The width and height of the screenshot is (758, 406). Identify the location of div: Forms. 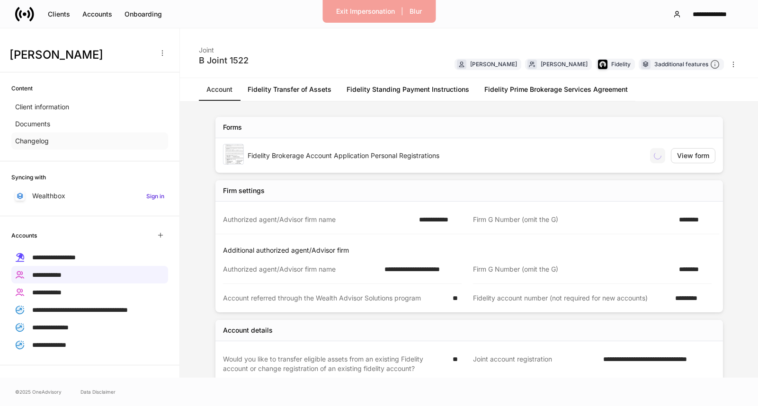
(232, 127).